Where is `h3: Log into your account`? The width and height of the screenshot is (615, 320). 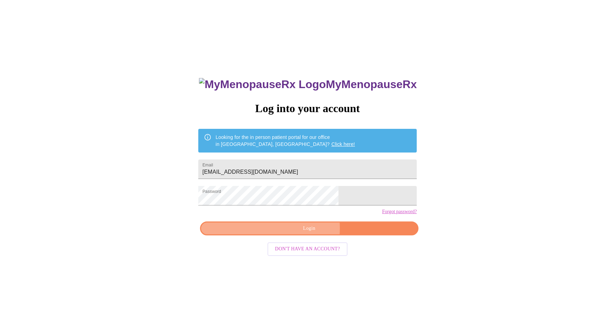
h3: Log into your account is located at coordinates (308, 108).